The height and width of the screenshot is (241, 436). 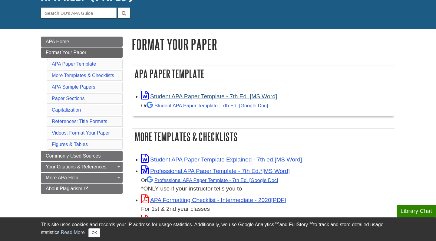 What do you see at coordinates (263, 44) in the screenshot?
I see `h1: Format Your Paper` at bounding box center [263, 44].